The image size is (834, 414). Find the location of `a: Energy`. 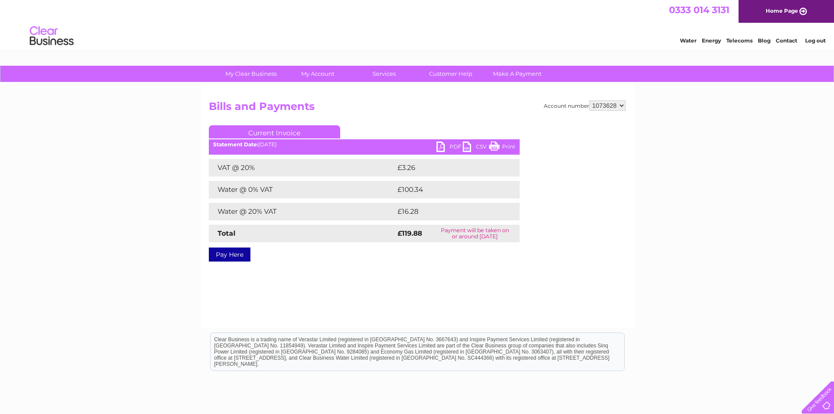

a: Energy is located at coordinates (711, 40).